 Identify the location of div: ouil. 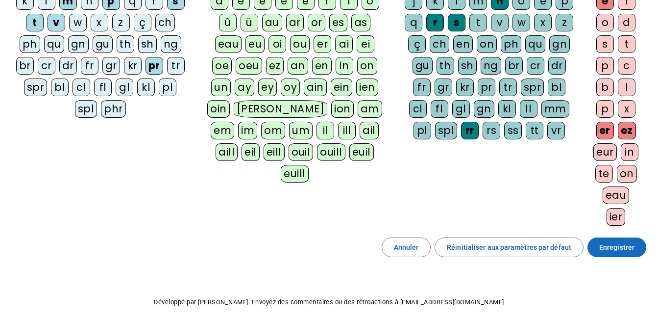
(301, 152).